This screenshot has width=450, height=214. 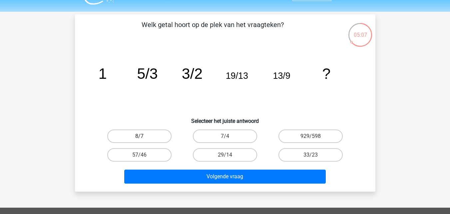 What do you see at coordinates (311, 155) in the screenshot?
I see `label: 33/23` at bounding box center [311, 155].